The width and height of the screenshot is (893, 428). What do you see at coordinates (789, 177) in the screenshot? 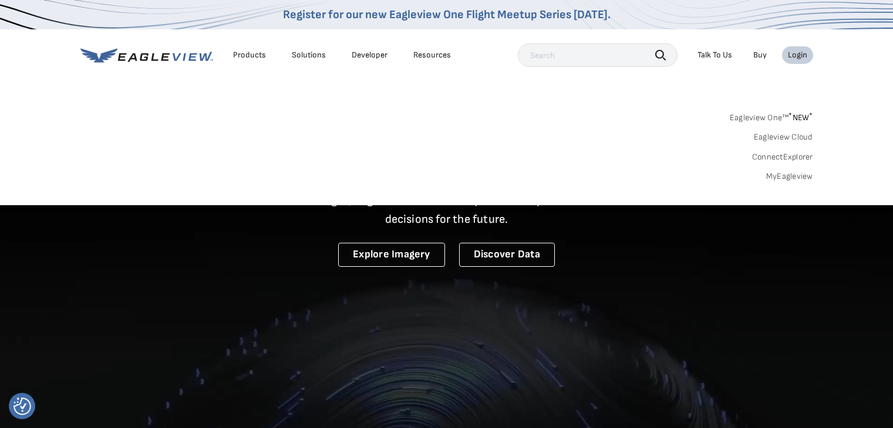
I see `a: MyEagleview` at bounding box center [789, 177].